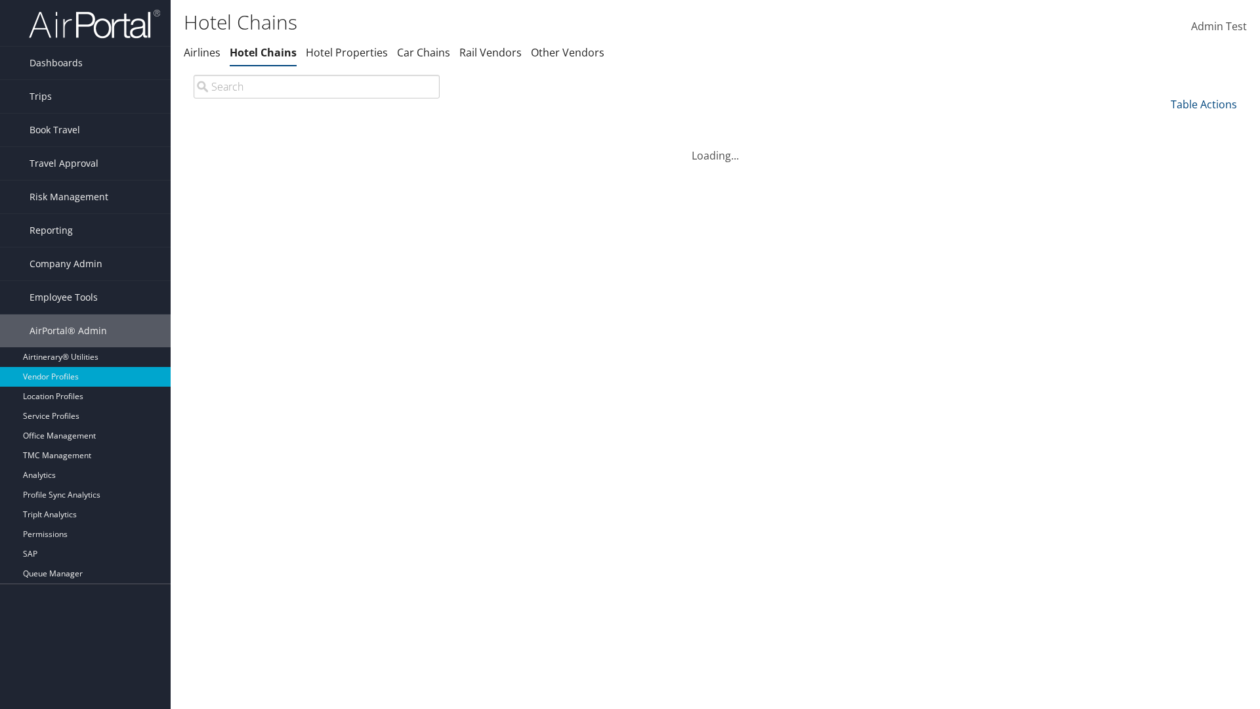 The image size is (1260, 709). Describe the element at coordinates (1219, 26) in the screenshot. I see `span: Admin Test` at that location.